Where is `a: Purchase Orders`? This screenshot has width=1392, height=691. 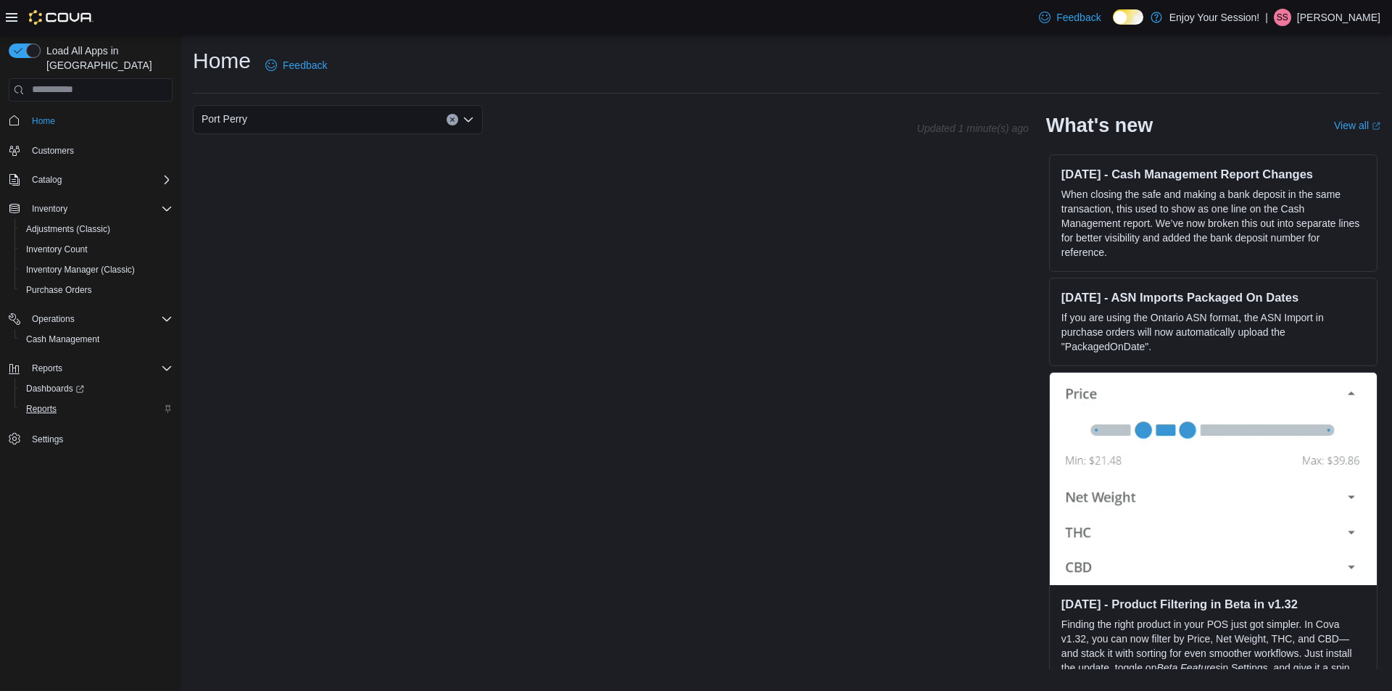
a: Purchase Orders is located at coordinates (59, 290).